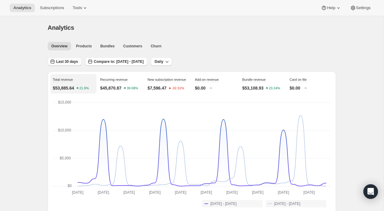 This screenshot has height=211, width=384. I want to click on div: Open Intercom Messenger, so click(371, 192).